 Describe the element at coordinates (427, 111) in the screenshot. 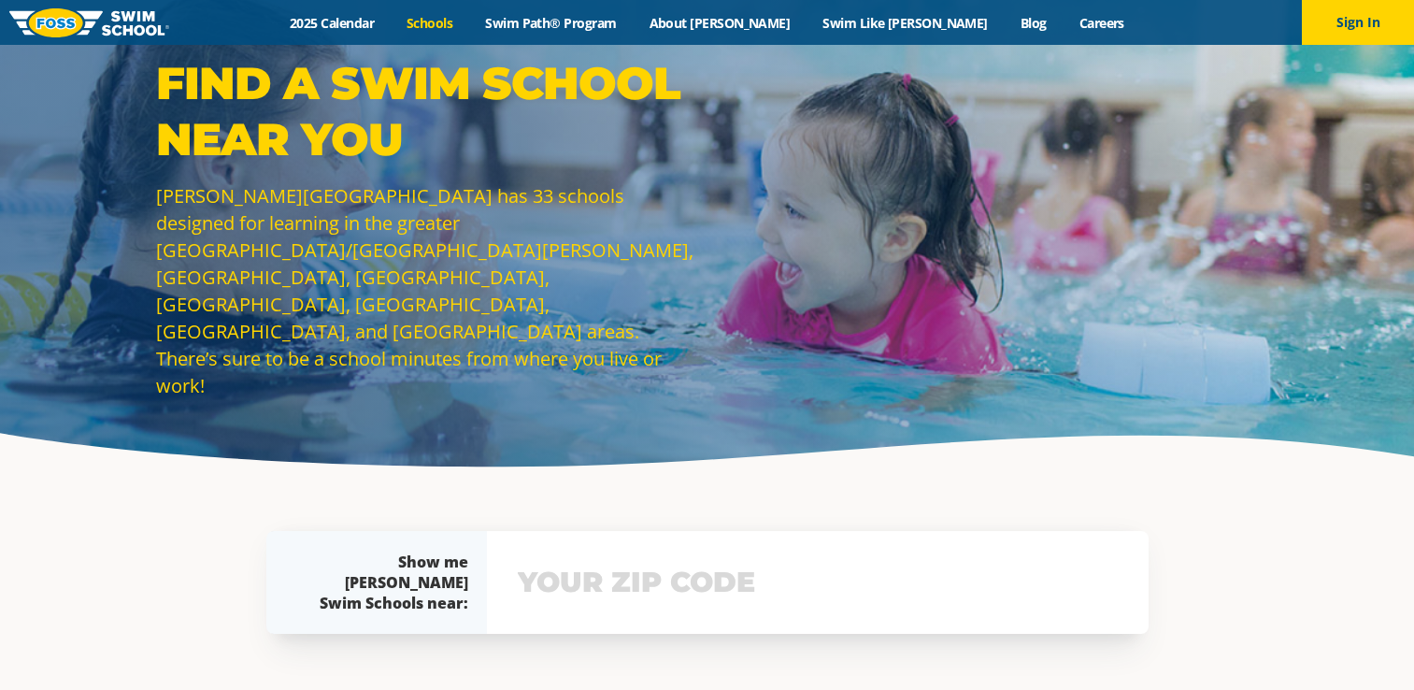

I see `p: Find a Swim School Near You` at that location.